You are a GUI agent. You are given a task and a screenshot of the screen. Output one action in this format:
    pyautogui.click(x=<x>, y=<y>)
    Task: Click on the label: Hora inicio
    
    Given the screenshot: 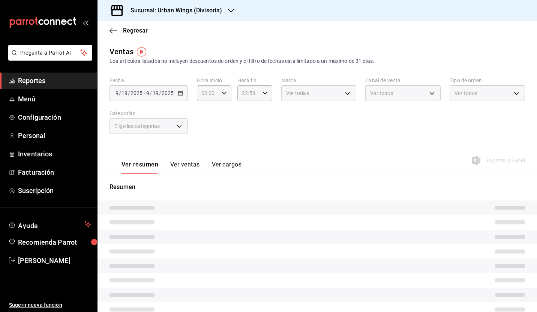 What is the action you would take?
    pyautogui.click(x=214, y=81)
    